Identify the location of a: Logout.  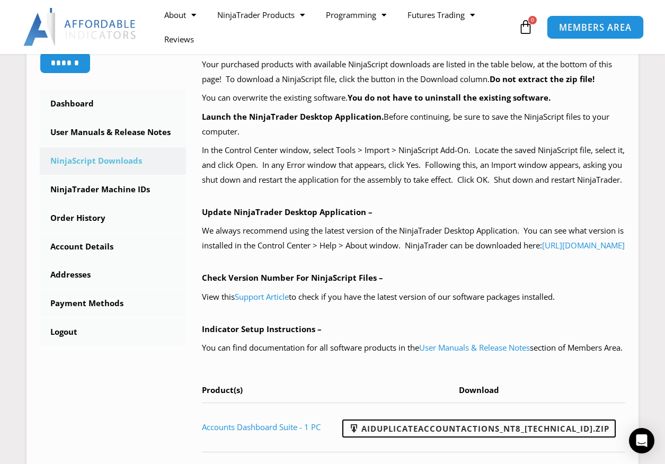
(113, 332).